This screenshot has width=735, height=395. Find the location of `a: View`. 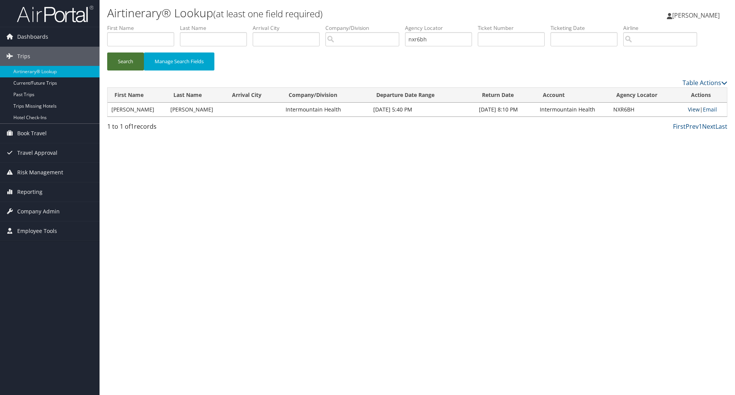

a: View is located at coordinates (694, 109).